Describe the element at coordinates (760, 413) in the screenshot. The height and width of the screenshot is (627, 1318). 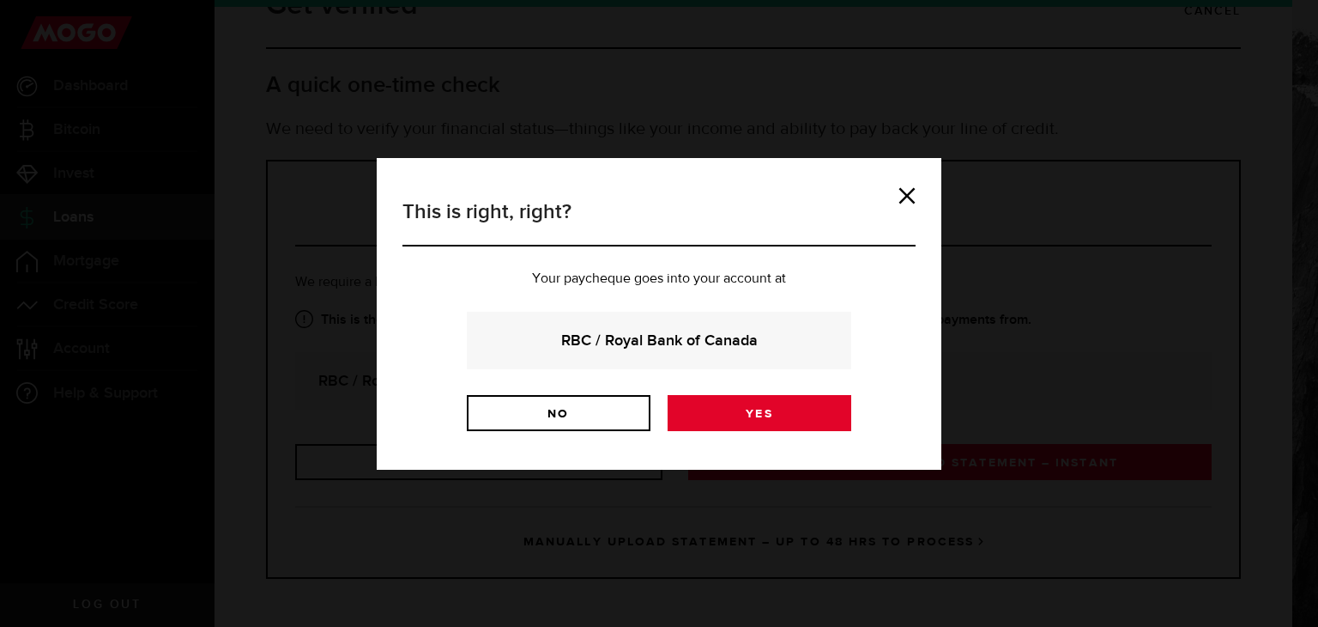
I see `a: Yes` at that location.